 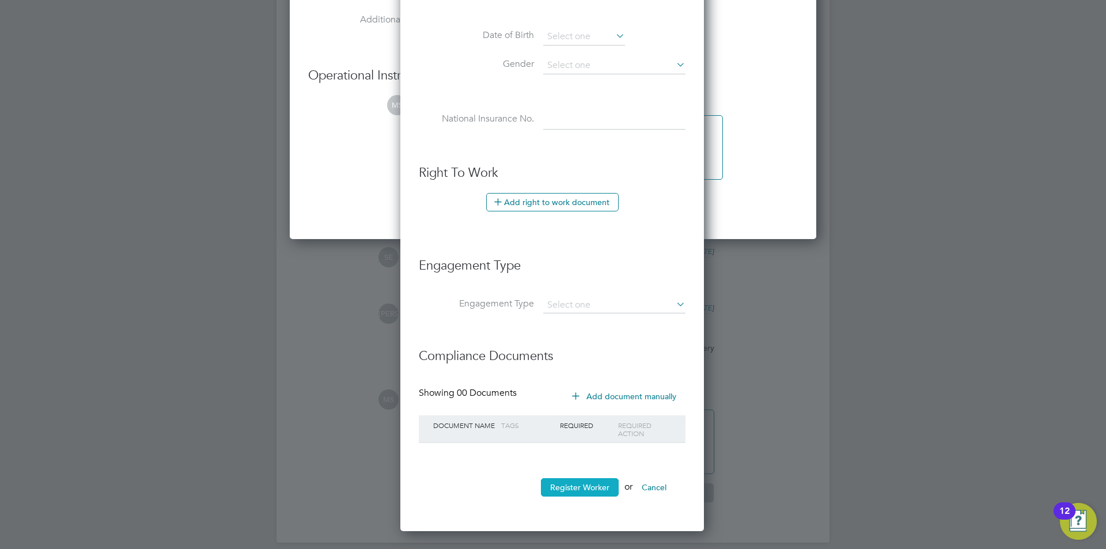 I want to click on button: Cancel, so click(x=654, y=487).